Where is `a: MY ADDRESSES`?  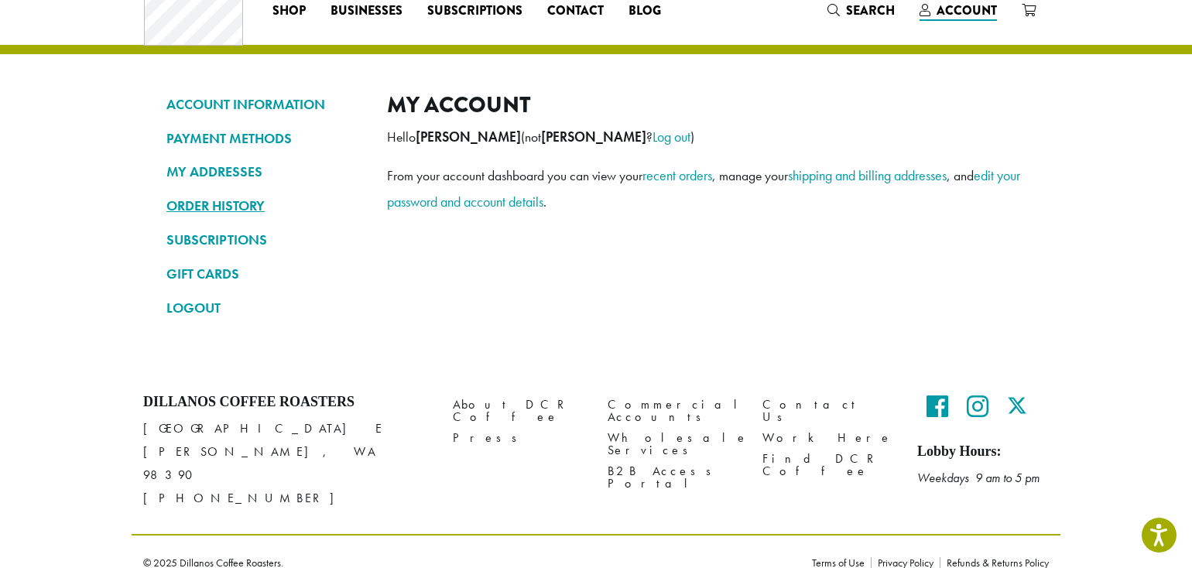 a: MY ADDRESSES is located at coordinates (265, 172).